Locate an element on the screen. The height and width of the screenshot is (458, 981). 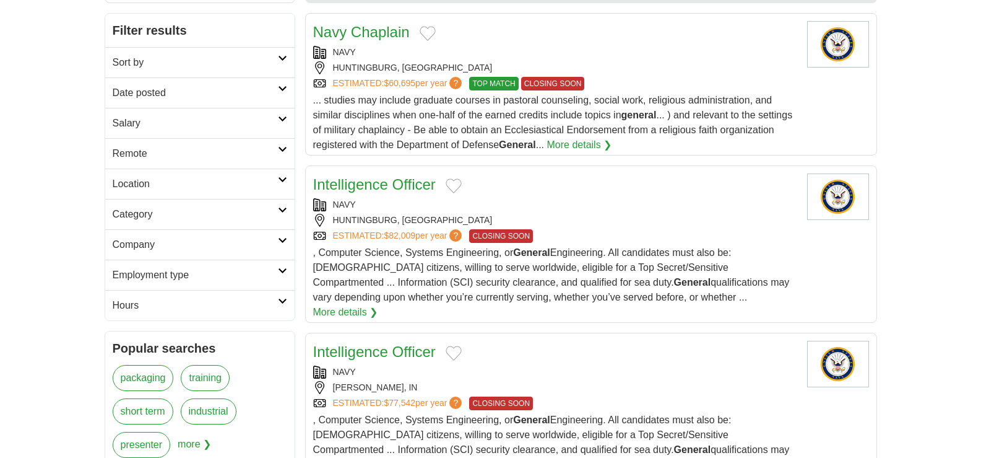
h2: Hours is located at coordinates (195, 305).